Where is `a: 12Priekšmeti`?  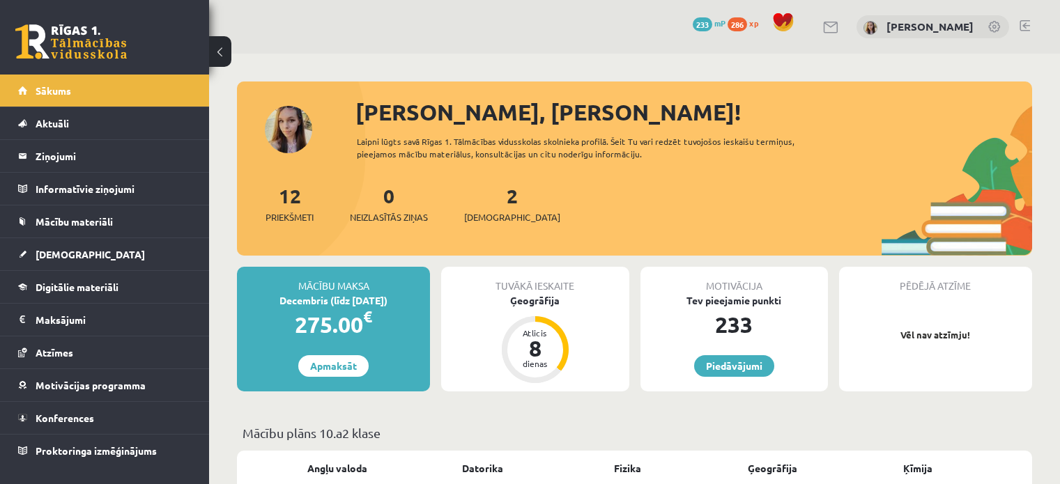 a: 12Priekšmeti is located at coordinates (289, 203).